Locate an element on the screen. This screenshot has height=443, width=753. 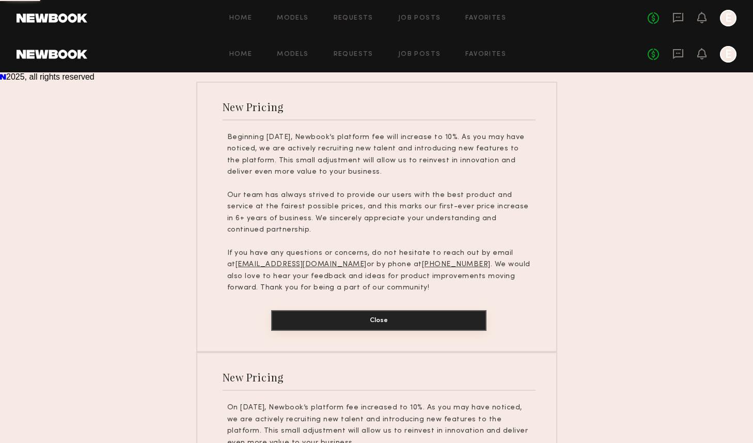
button: Close is located at coordinates (379, 320).